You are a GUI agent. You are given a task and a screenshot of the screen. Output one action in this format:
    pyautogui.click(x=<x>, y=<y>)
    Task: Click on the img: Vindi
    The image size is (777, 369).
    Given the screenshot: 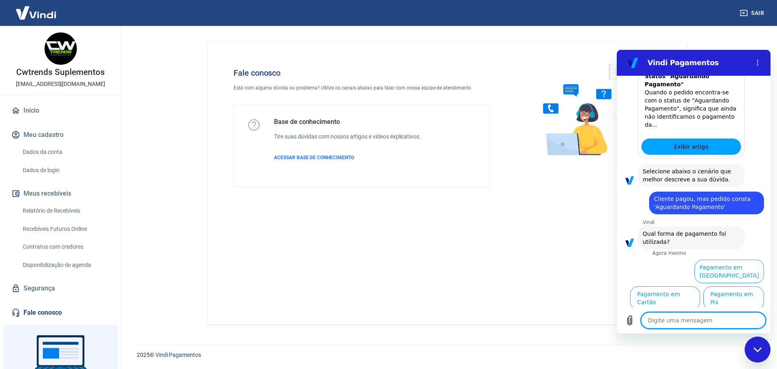 What is the action you would take?
    pyautogui.click(x=36, y=13)
    